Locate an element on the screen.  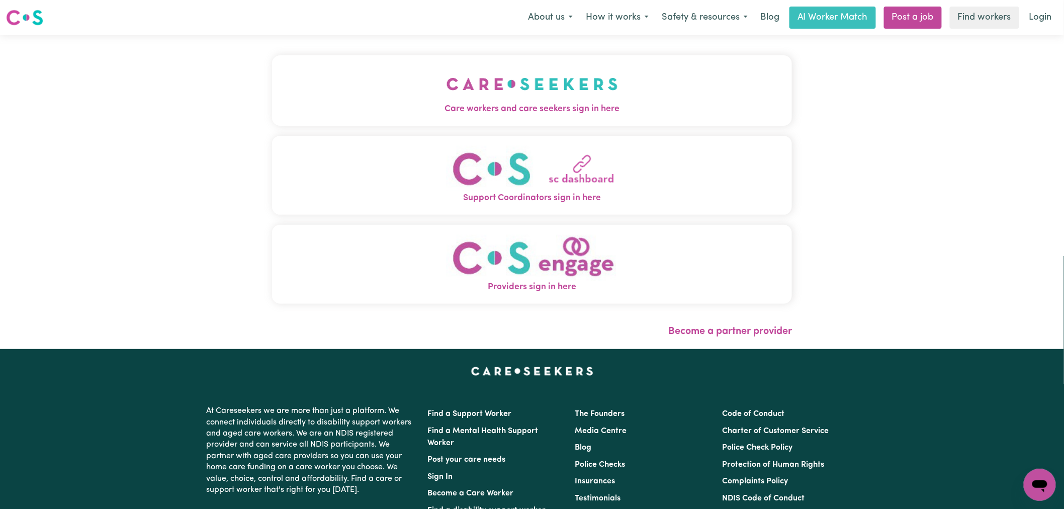
button: Care workers and care seekers sign in here is located at coordinates (532, 90).